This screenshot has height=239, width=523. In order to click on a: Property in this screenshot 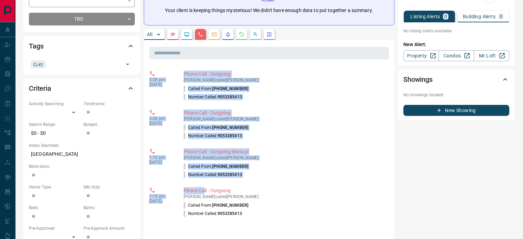, I will do `click(421, 56)`.